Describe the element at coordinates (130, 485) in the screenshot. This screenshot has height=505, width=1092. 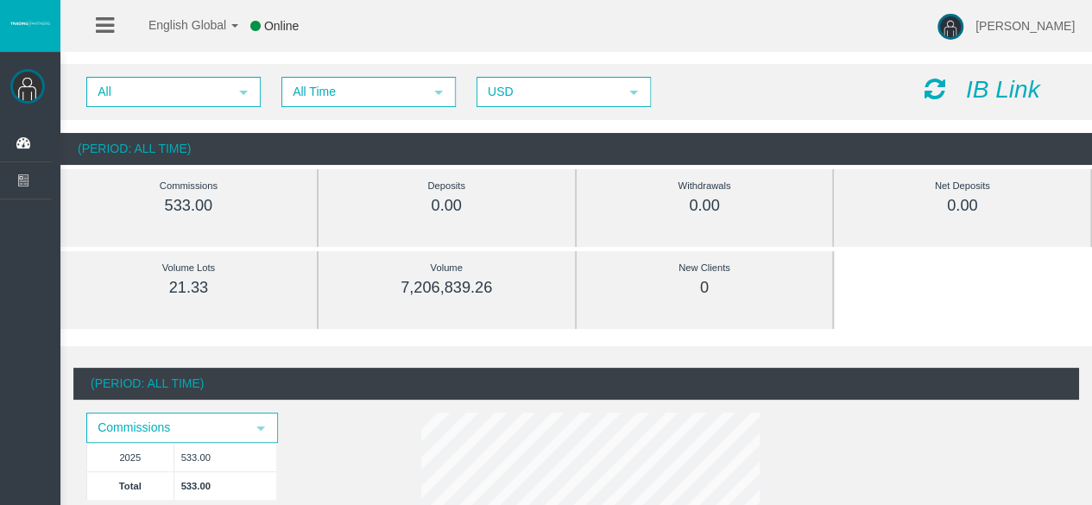
I see `td: Total` at that location.